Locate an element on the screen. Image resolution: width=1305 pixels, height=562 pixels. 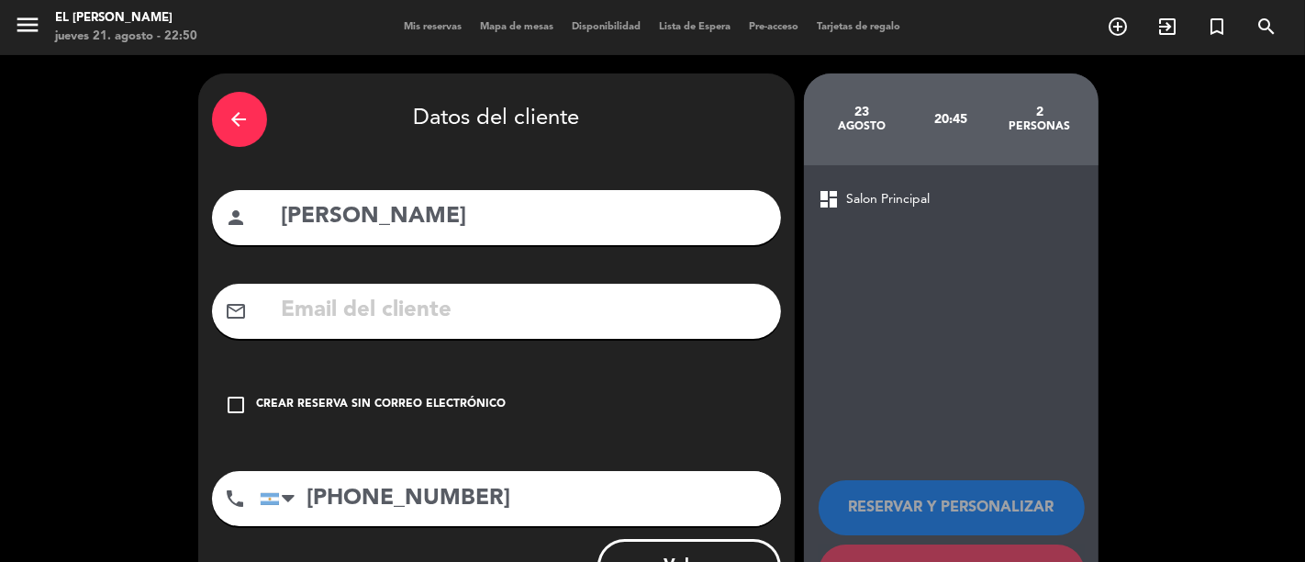
i: phone is located at coordinates (236, 498).